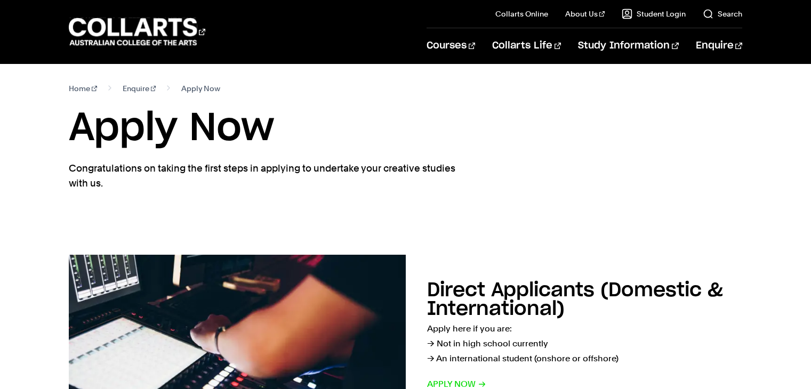  Describe the element at coordinates (653, 14) in the screenshot. I see `a: Student Login` at that location.